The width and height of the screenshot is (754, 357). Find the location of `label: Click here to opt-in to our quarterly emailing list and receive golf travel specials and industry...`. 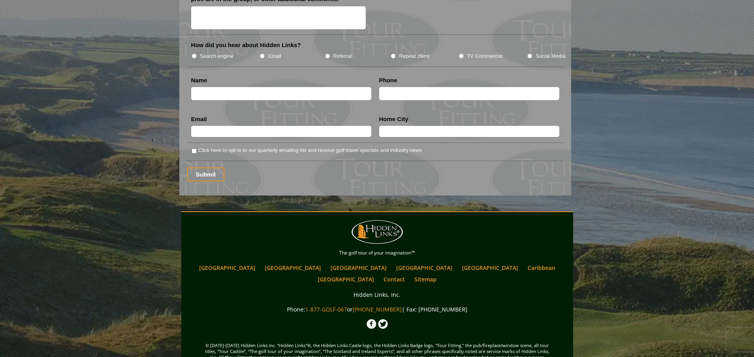

label: Click here to opt-in to our quarterly emailing list and receive golf travel specials and industry... is located at coordinates (310, 150).